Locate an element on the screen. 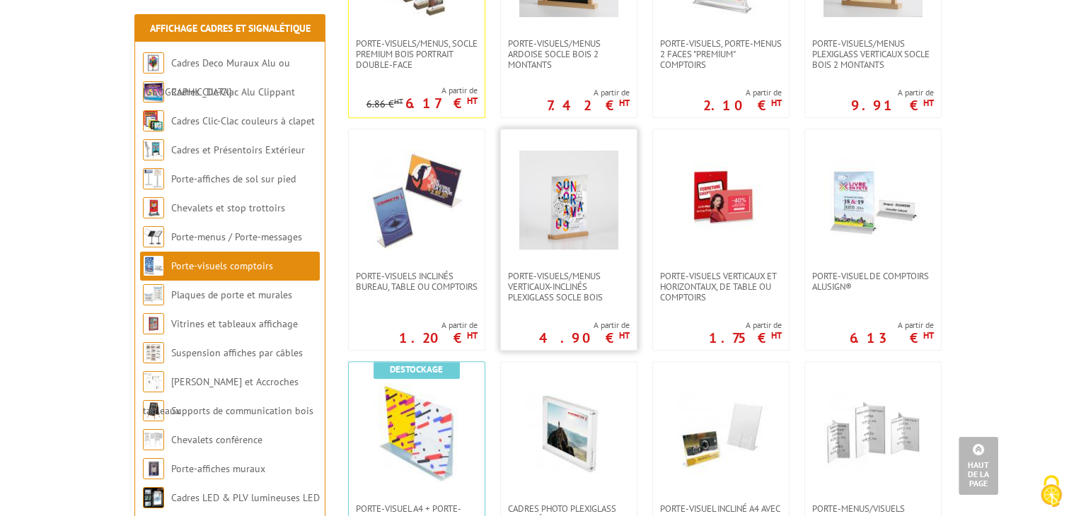  img: Porte-visuels comptoirs is located at coordinates (154, 266).